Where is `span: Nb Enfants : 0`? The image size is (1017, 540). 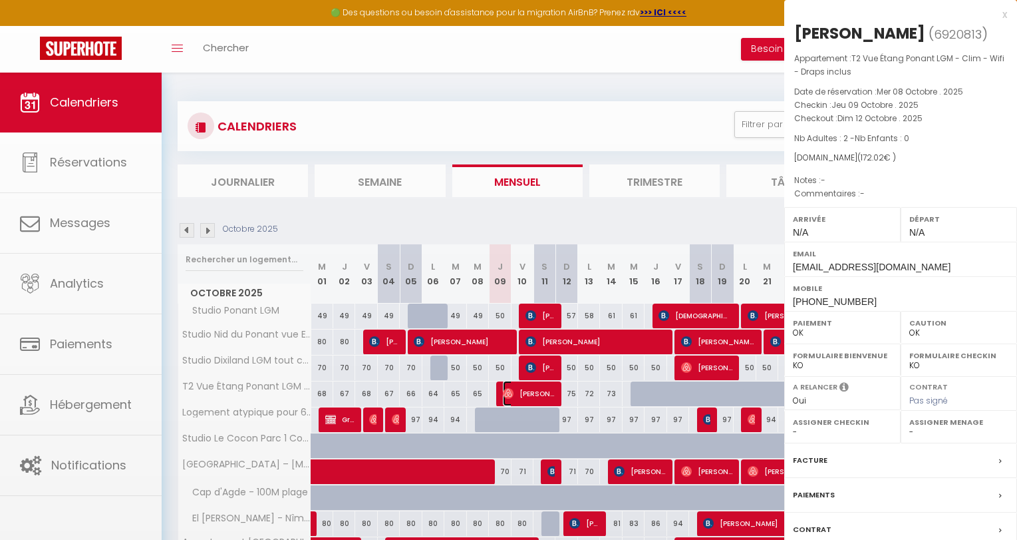
span: Nb Enfants : 0 is located at coordinates (882, 138).